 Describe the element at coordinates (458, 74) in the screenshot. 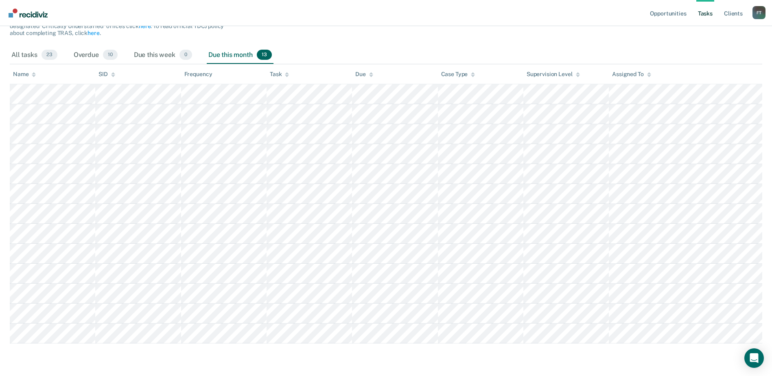

I see `div: Case Type` at that location.